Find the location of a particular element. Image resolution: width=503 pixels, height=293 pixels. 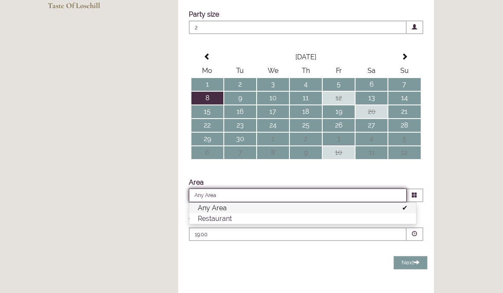

label: Area is located at coordinates (196, 182).